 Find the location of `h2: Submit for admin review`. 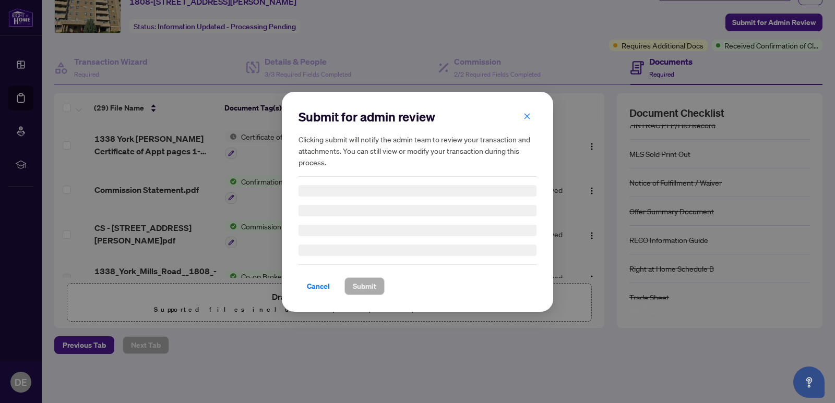

h2: Submit for admin review is located at coordinates (418, 117).